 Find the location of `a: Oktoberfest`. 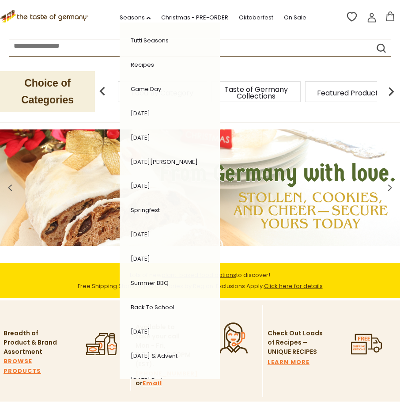

a: Oktoberfest is located at coordinates (256, 18).